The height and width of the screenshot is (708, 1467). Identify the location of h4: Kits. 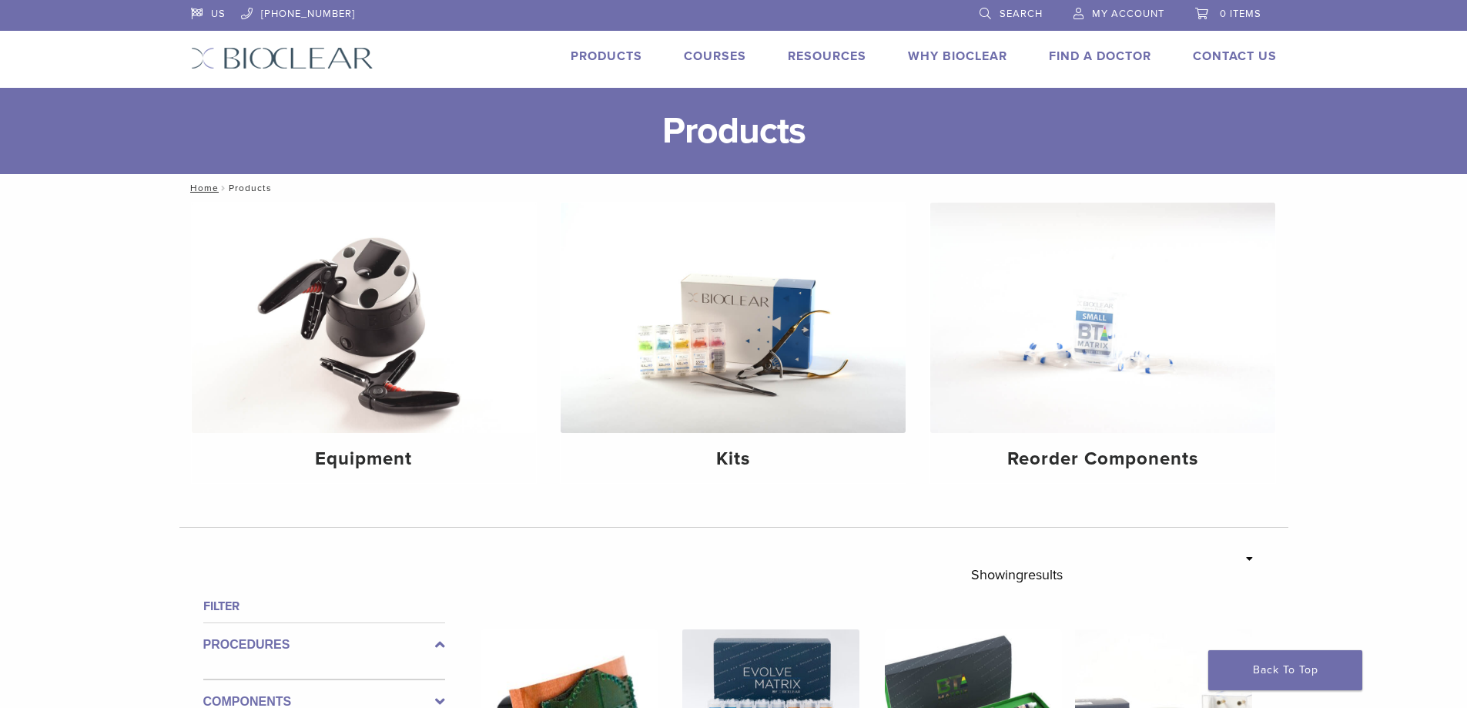
(733, 459).